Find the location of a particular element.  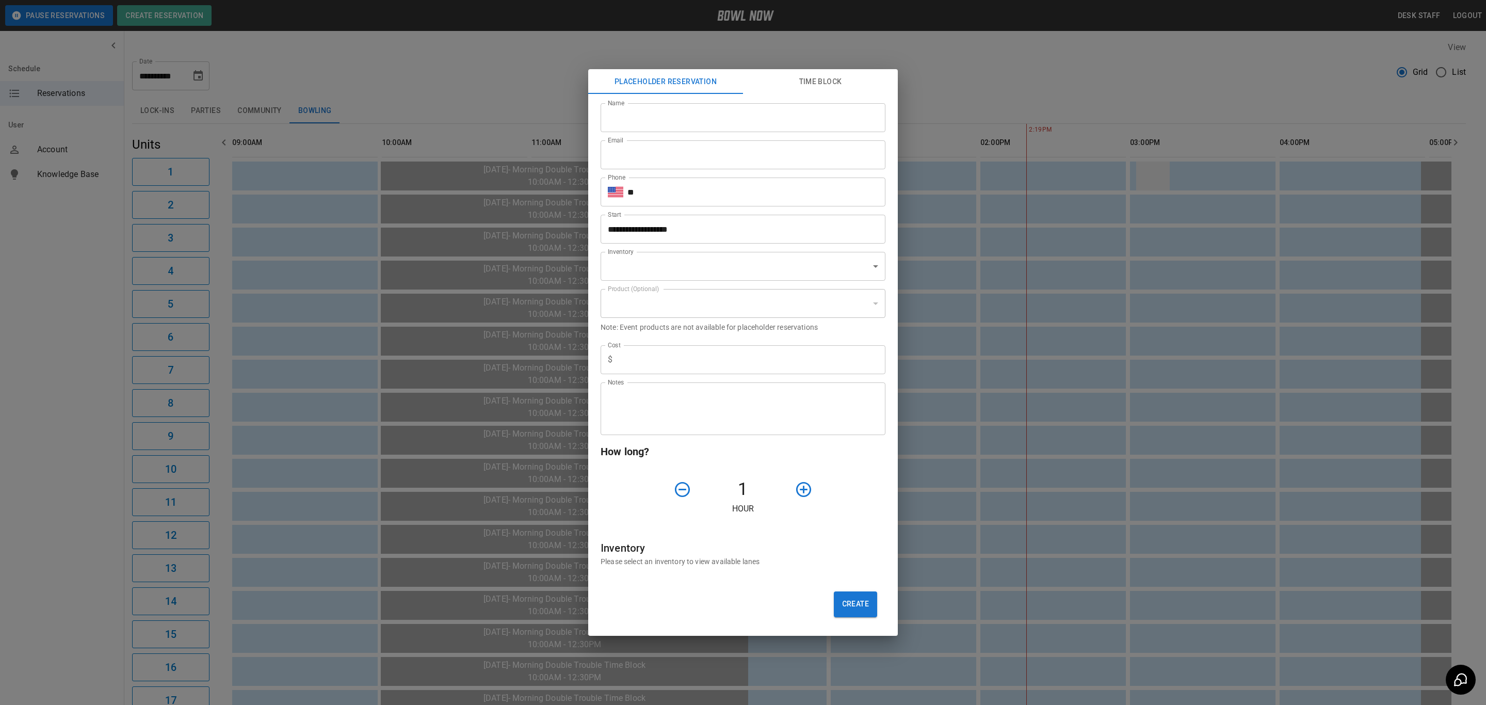

button: Time Block is located at coordinates (821, 82).